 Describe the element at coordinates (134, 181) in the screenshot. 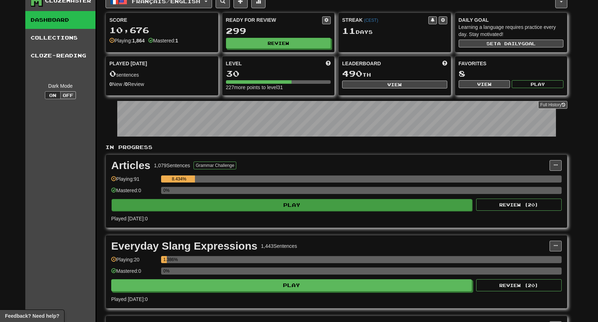

I see `div: Playing: 91` at that location.